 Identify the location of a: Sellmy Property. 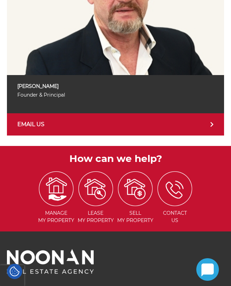
(135, 204).